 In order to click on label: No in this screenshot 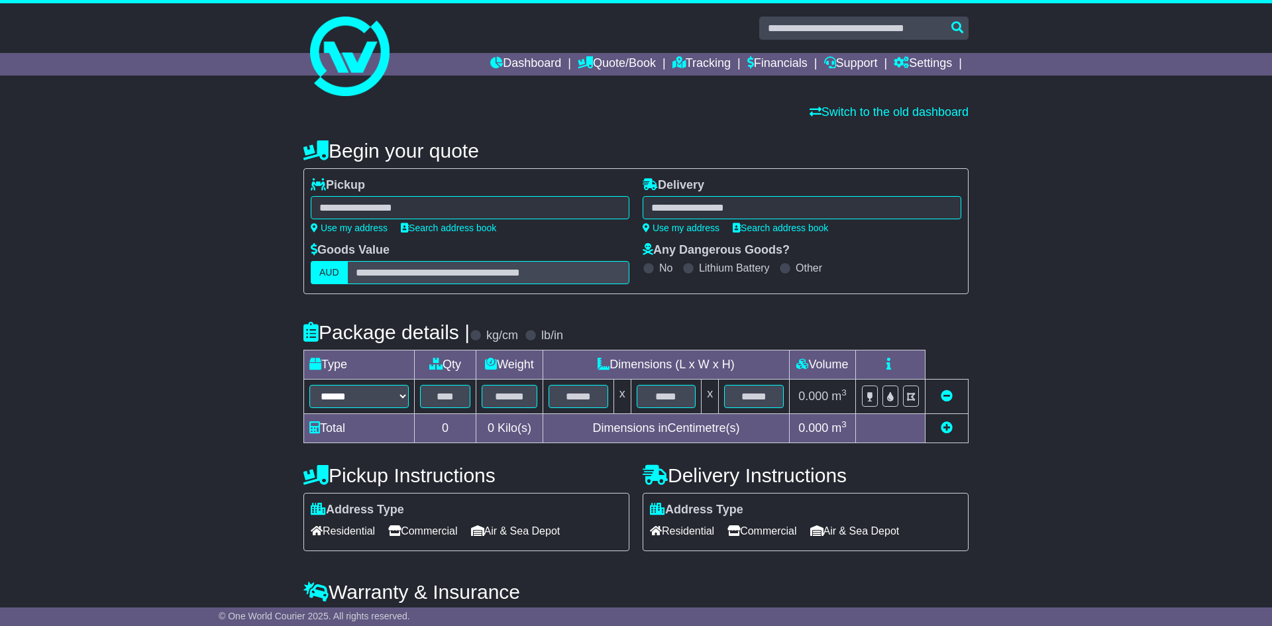, I will do `click(666, 268)`.